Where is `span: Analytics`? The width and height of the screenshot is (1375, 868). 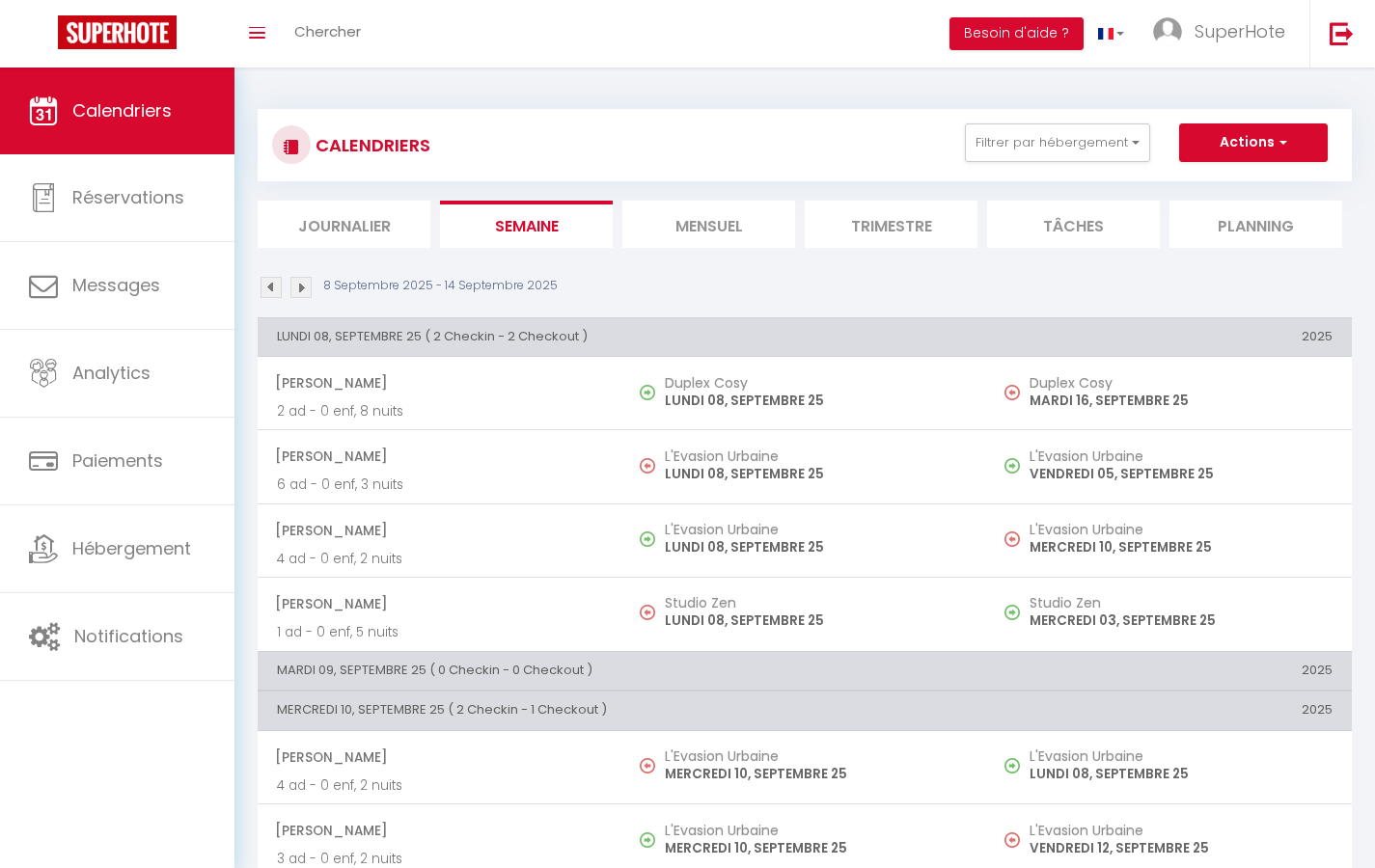
span: Analytics is located at coordinates (111, 372).